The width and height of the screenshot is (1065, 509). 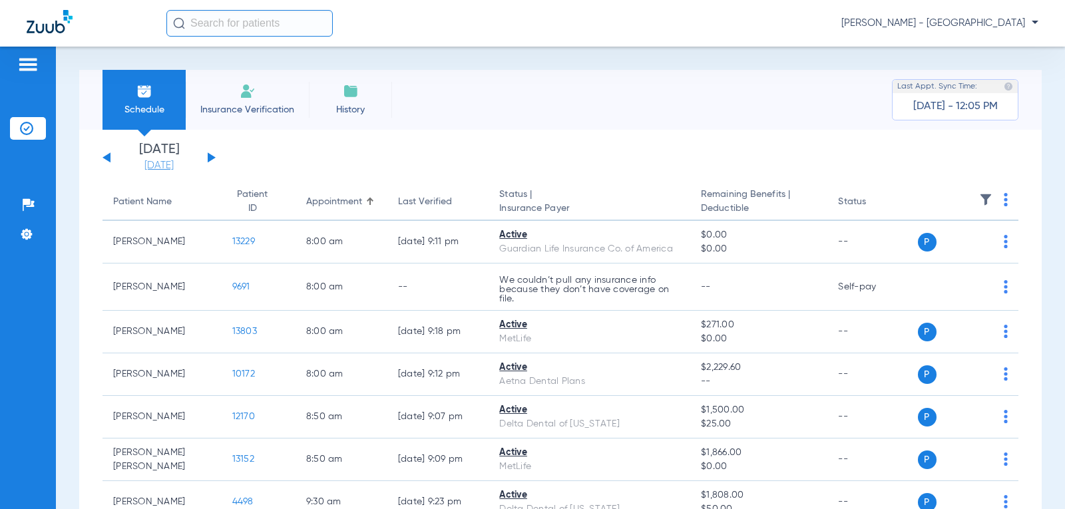 What do you see at coordinates (351, 91) in the screenshot?
I see `img: History` at bounding box center [351, 91].